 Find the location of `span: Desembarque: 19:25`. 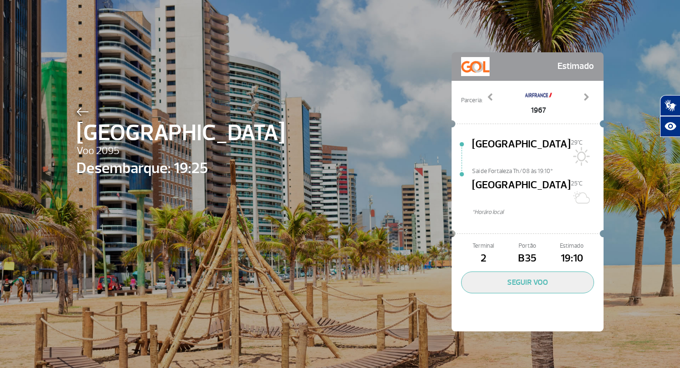

span: Desembarque: 19:25 is located at coordinates (180, 168).